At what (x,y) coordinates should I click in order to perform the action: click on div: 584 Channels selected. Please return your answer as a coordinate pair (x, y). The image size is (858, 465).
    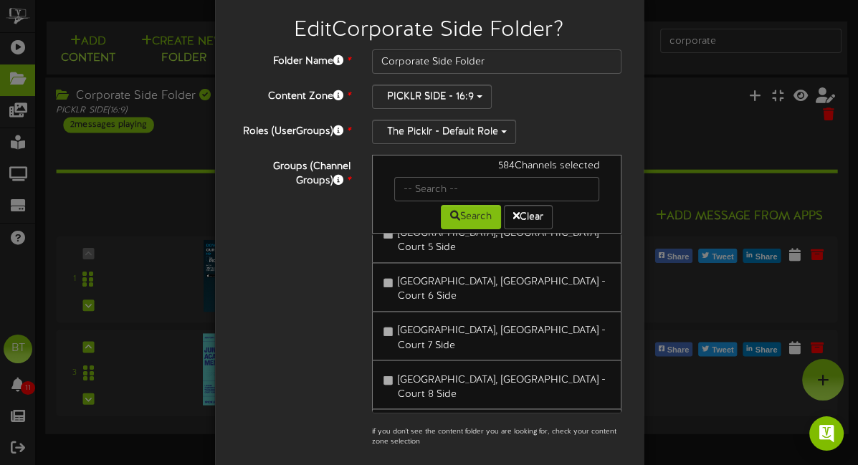
    Looking at the image, I should click on (497, 168).